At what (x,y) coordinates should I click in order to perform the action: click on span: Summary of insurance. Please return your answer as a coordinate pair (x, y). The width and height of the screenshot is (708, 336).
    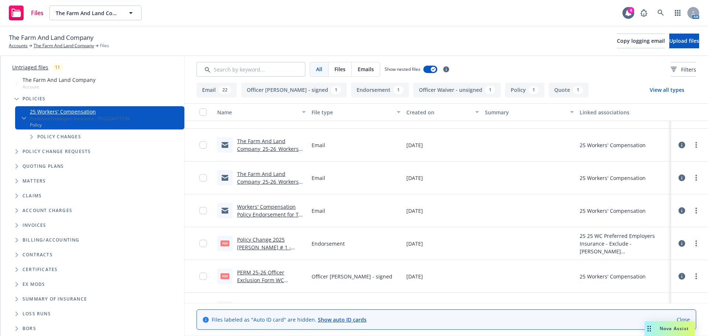
    Looking at the image, I should click on (55, 299).